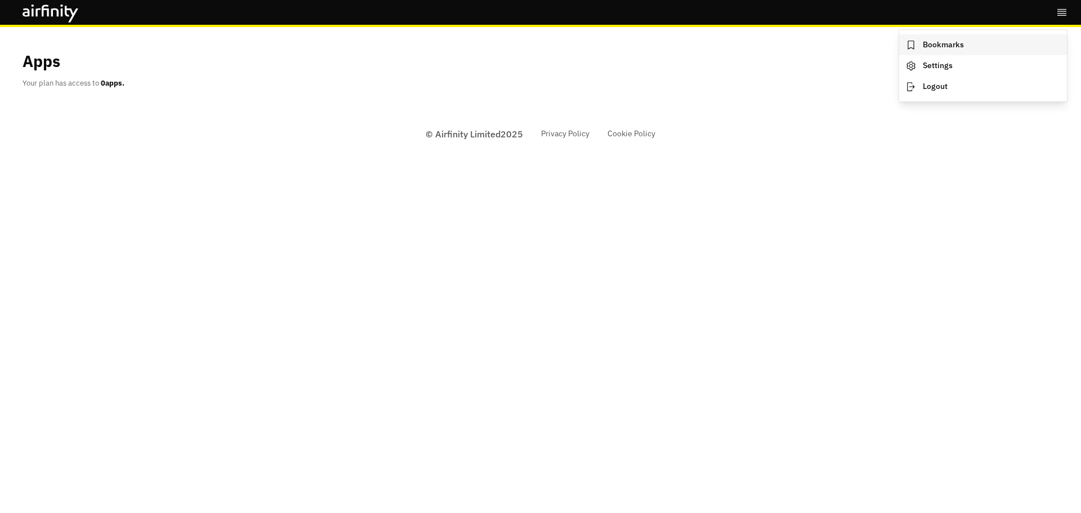 The height and width of the screenshot is (513, 1081). I want to click on p: Your plan has access to, so click(73, 83).